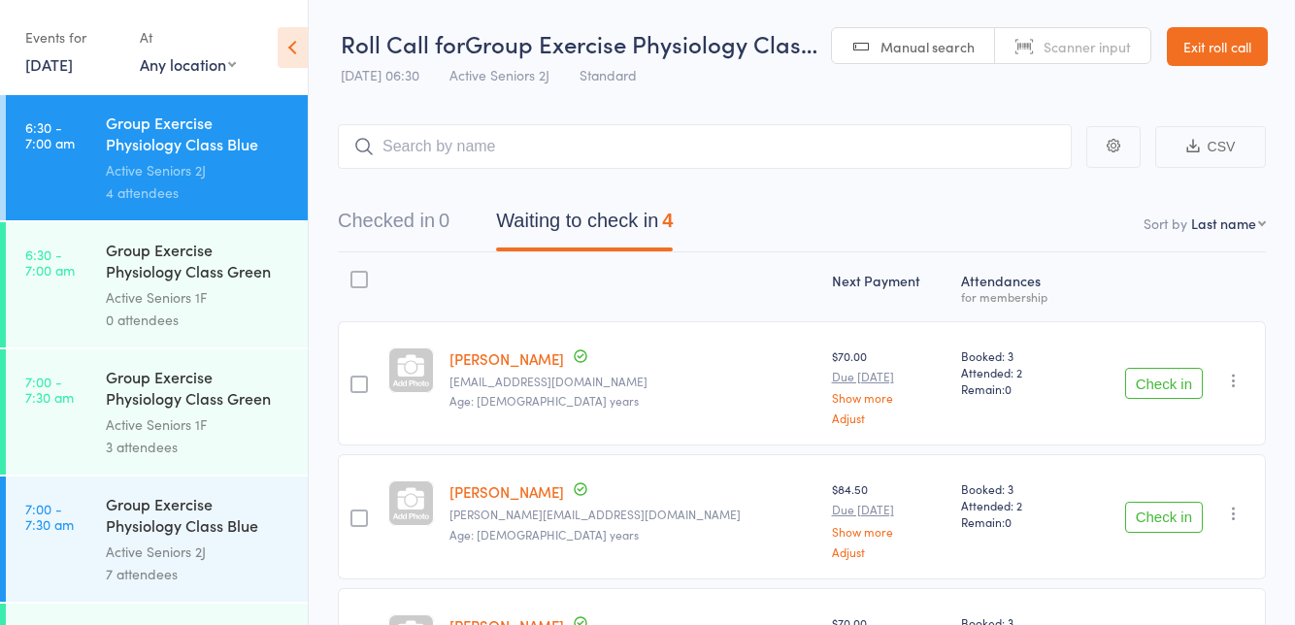 Image resolution: width=1295 pixels, height=625 pixels. Describe the element at coordinates (888, 385) in the screenshot. I see `div: $70.00` at that location.